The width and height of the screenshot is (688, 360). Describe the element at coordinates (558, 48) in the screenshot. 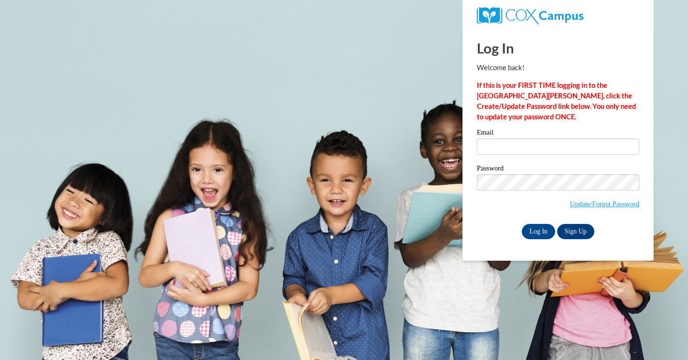

I see `h1: Log In` at that location.